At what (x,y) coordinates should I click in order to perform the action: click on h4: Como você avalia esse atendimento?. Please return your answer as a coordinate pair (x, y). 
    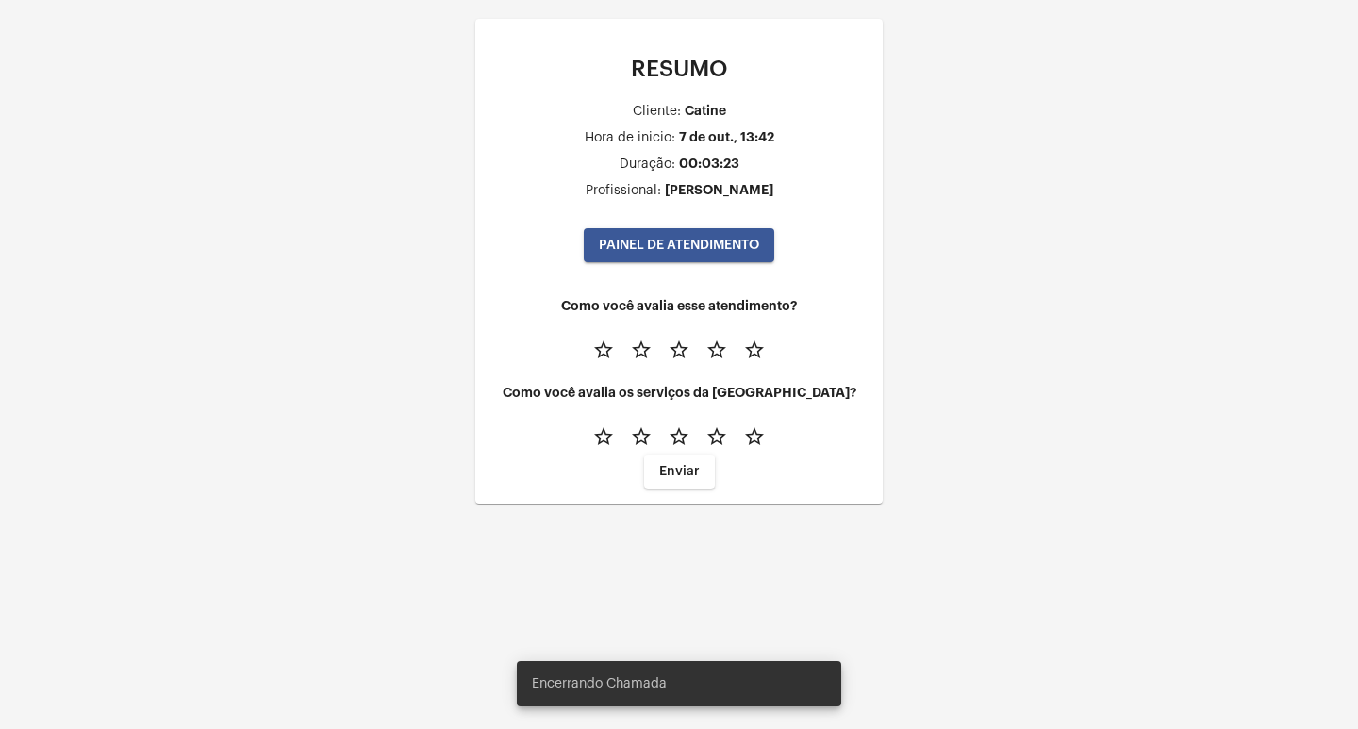
    Looking at the image, I should click on (679, 306).